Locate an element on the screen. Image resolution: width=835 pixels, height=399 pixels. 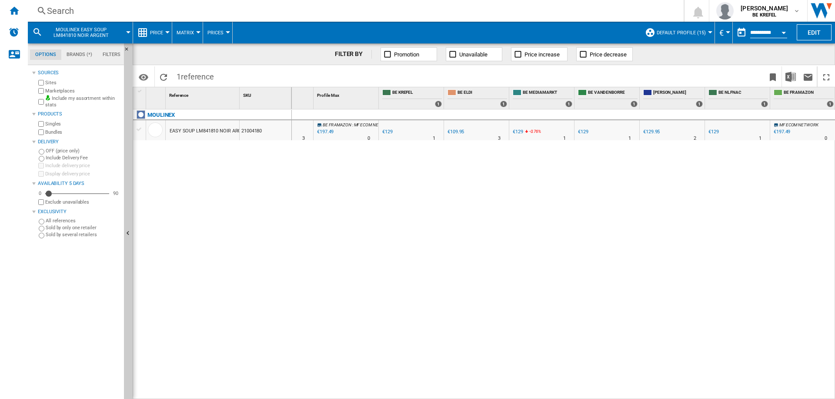
input: Sold by only one retailer is located at coordinates (41, 229).